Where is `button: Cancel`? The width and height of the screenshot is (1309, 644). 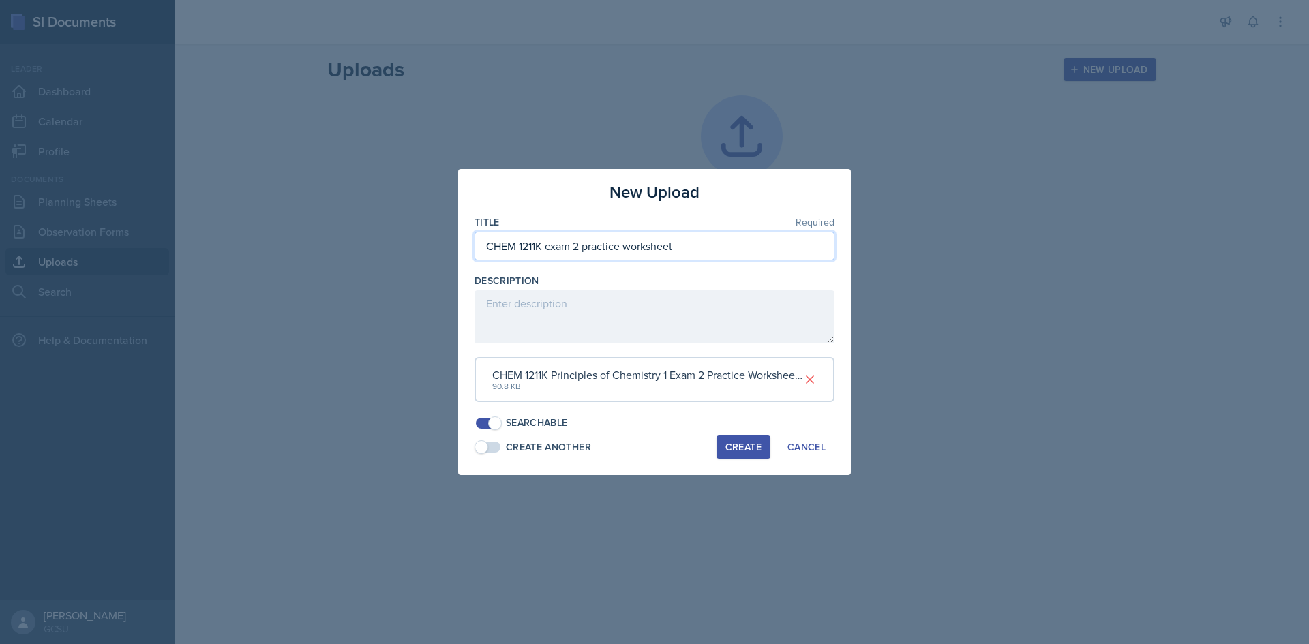 button: Cancel is located at coordinates (806, 447).